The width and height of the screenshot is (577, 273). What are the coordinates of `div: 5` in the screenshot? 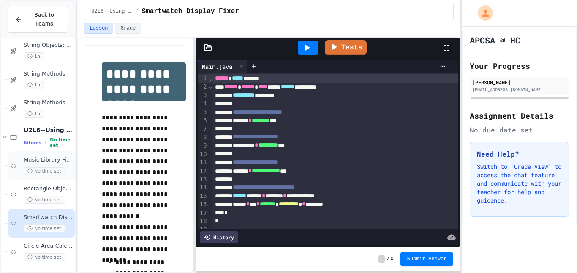 It's located at (203, 112).